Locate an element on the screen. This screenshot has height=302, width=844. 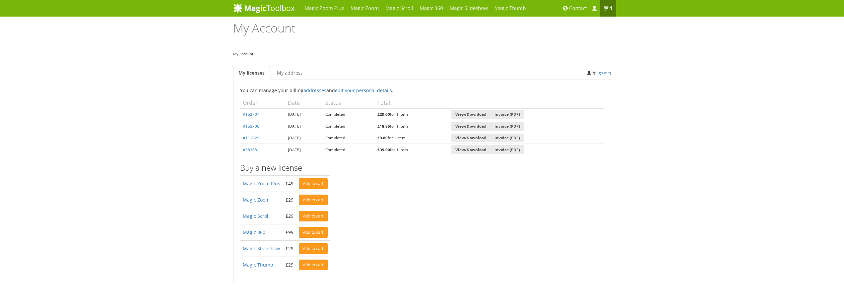
a: edit your personal details is located at coordinates (364, 90).